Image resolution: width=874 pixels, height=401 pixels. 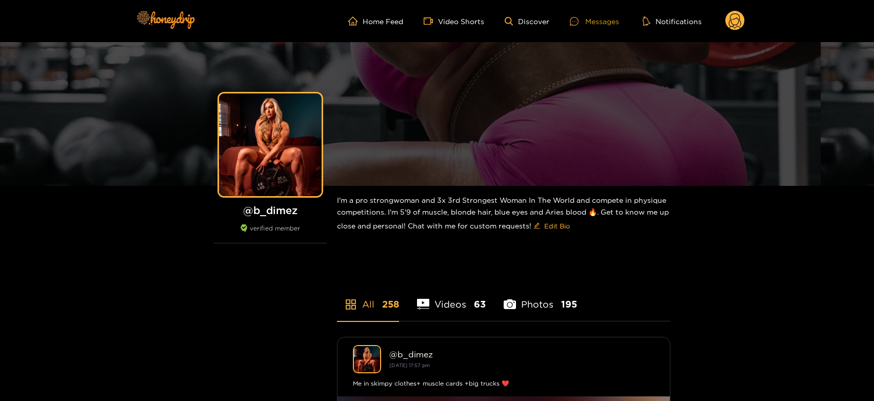 What do you see at coordinates (351, 304) in the screenshot?
I see `span: appstore` at bounding box center [351, 304].